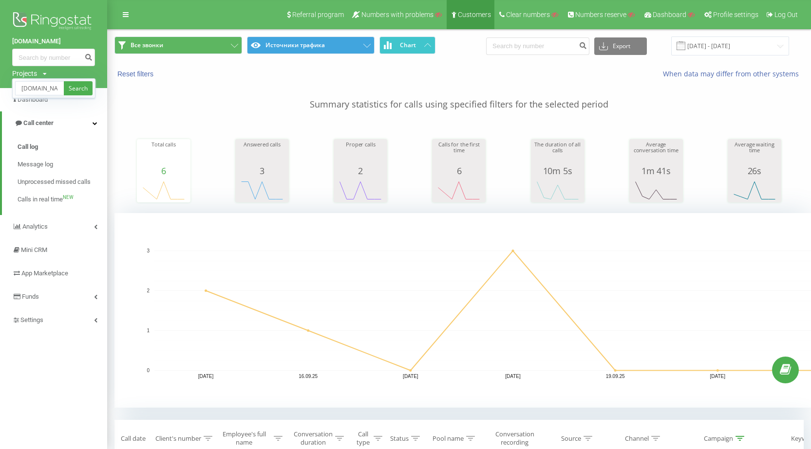 This screenshot has width=811, height=449. Describe the element at coordinates (754, 154) in the screenshot. I see `div: Average waiting time` at that location.